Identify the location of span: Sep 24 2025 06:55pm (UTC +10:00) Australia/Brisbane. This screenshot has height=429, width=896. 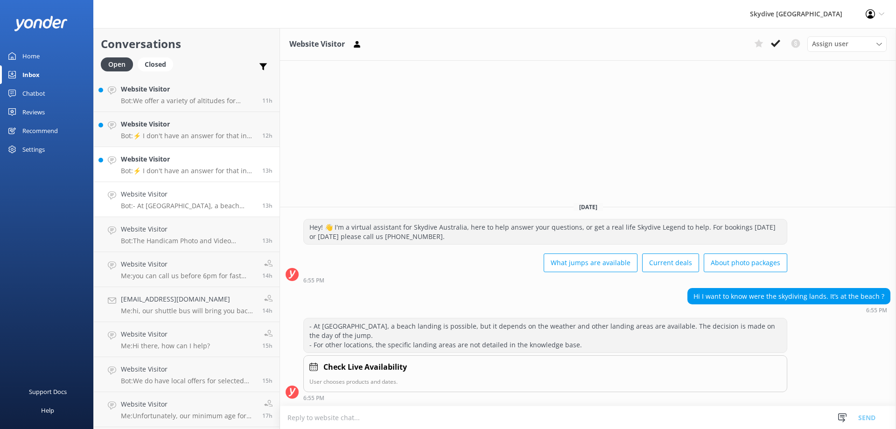
(267, 205).